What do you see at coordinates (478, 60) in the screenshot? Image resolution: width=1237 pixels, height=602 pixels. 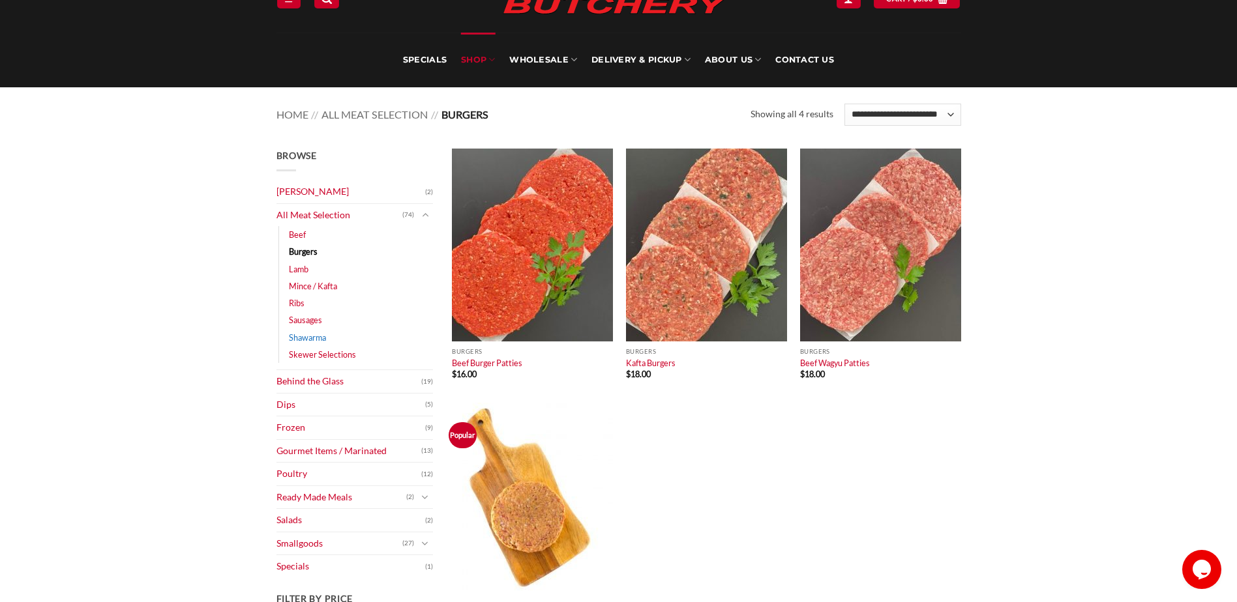 I see `a: SHOP` at bounding box center [478, 60].